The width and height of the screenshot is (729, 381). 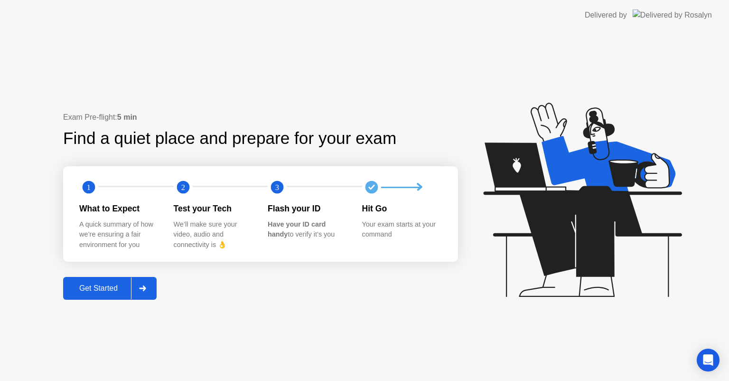 What do you see at coordinates (119, 208) in the screenshot?
I see `div: What to Expect` at bounding box center [119, 208].